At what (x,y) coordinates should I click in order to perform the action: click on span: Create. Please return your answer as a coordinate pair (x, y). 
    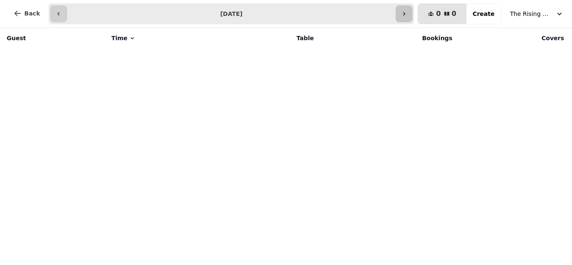
    Looking at the image, I should click on (484, 14).